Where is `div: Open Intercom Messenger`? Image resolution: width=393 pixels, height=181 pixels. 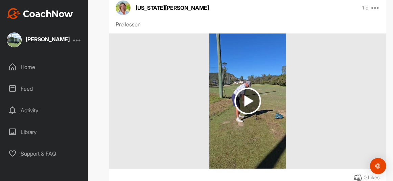
div: Open Intercom Messenger is located at coordinates (378, 166).